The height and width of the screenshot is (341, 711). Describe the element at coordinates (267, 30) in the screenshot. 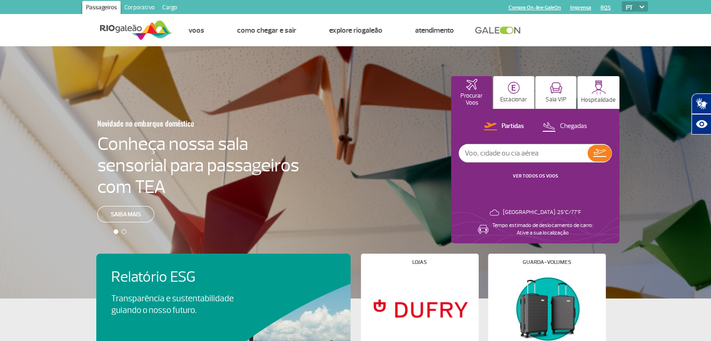

I see `a: Como chegar e sair` at that location.